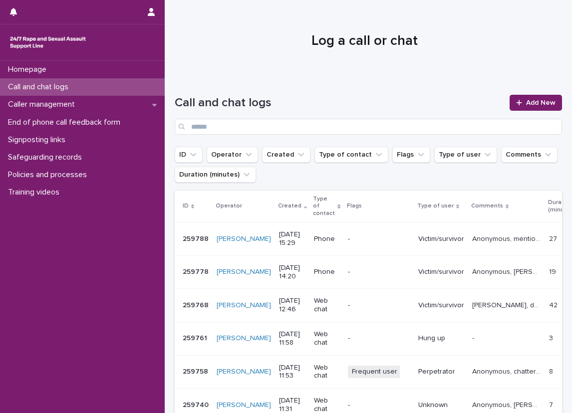  I want to click on p: 259778, so click(196, 271).